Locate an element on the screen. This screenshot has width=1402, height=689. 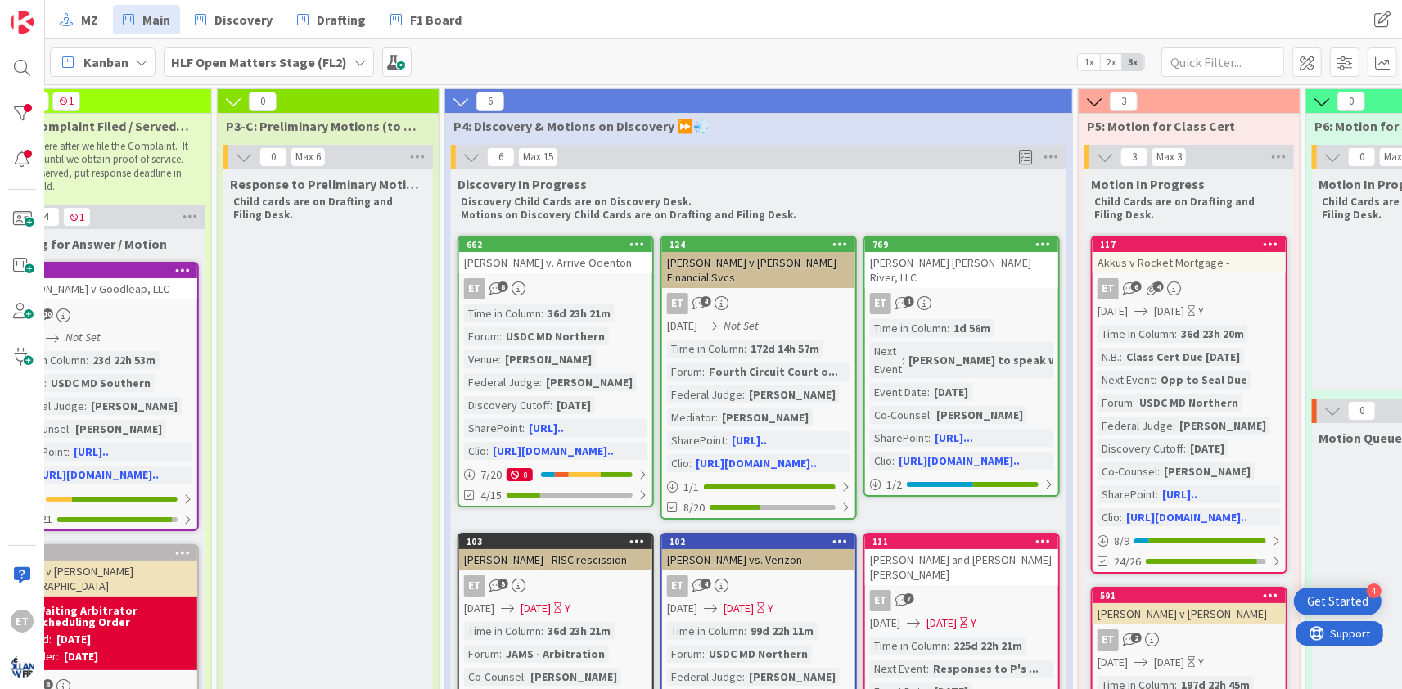
span: 0 is located at coordinates (273, 157).